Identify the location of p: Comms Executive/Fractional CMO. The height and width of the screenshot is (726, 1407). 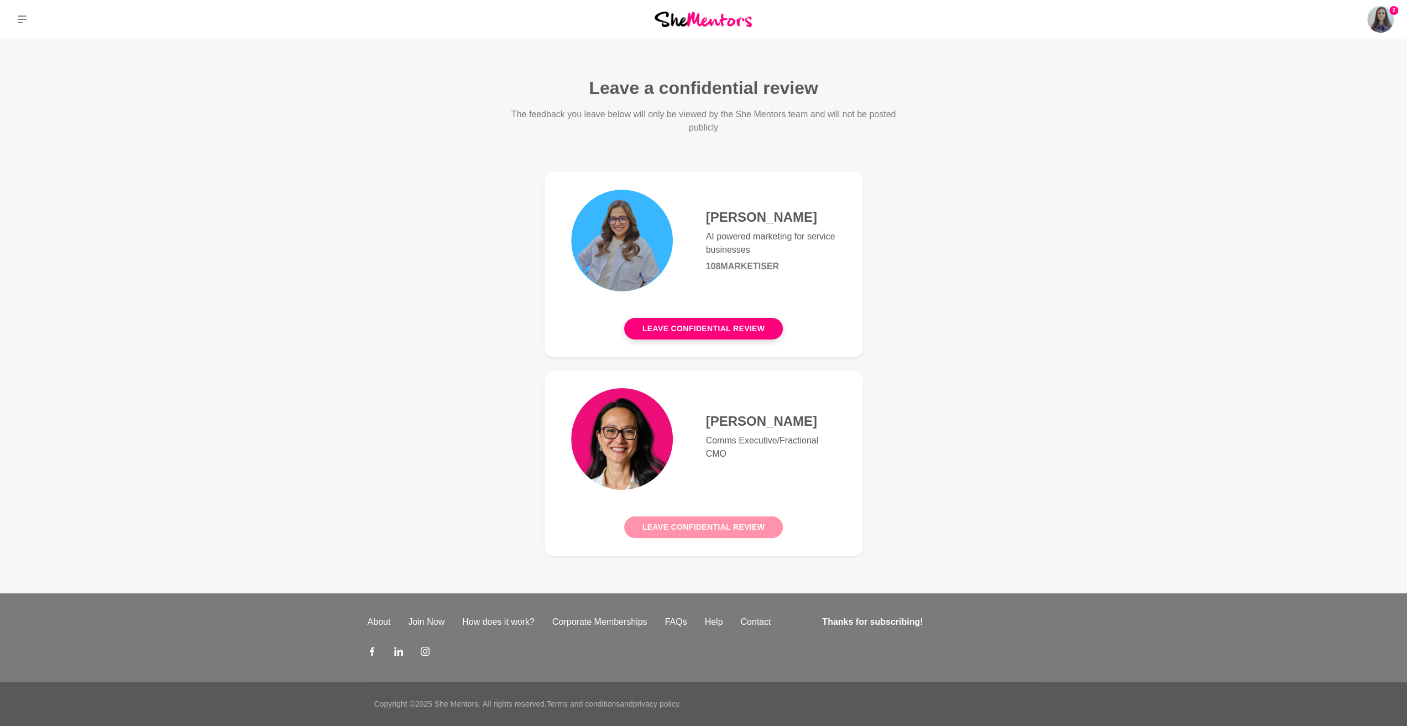
(771, 447).